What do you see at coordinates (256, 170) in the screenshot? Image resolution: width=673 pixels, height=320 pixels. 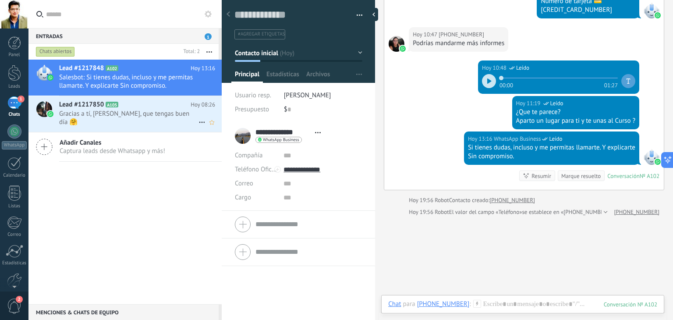 I see `button: Teléfono Oficina` at bounding box center [256, 170].